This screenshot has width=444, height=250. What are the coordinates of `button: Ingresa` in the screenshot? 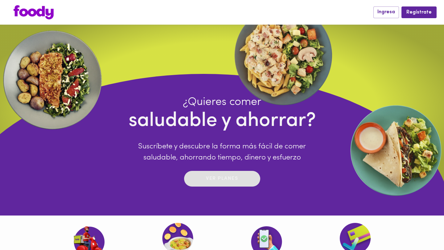 It's located at (386, 12).